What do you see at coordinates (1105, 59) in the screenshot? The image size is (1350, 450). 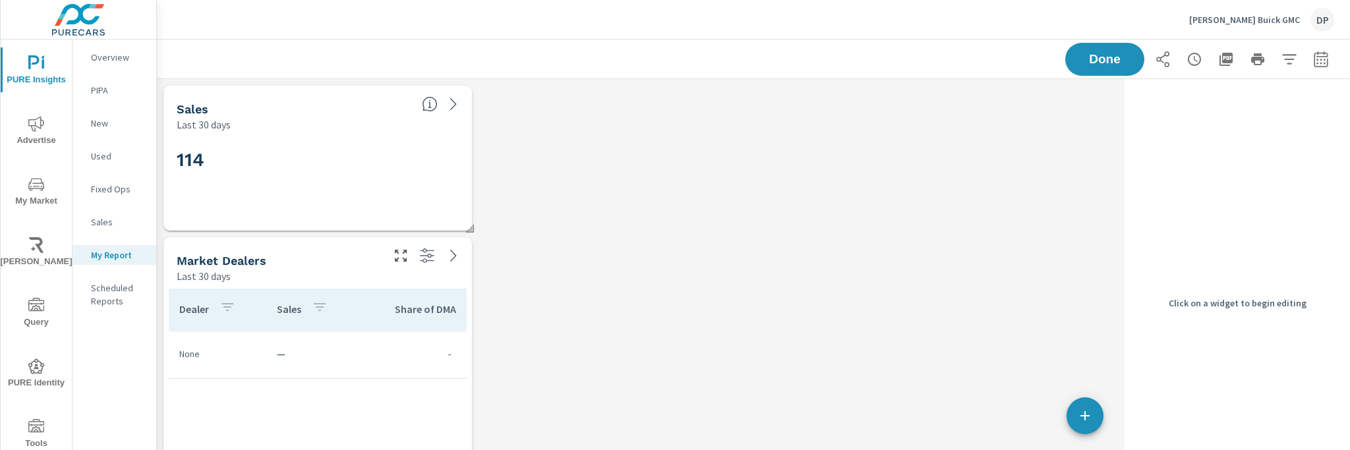 I see `span: Done` at bounding box center [1105, 59].